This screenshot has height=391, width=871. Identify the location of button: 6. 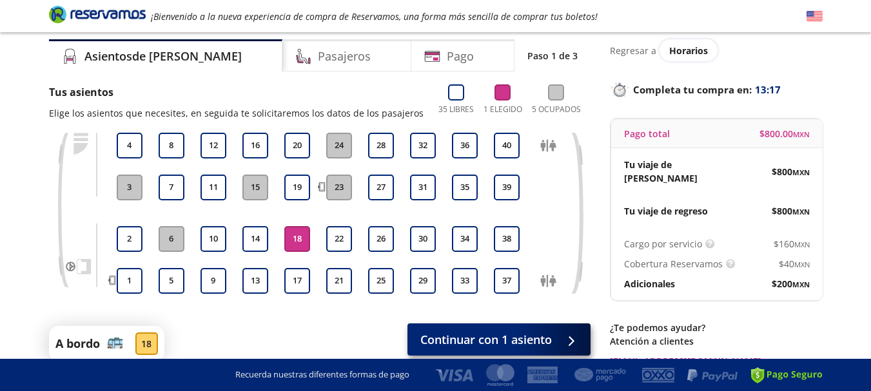
(171, 239).